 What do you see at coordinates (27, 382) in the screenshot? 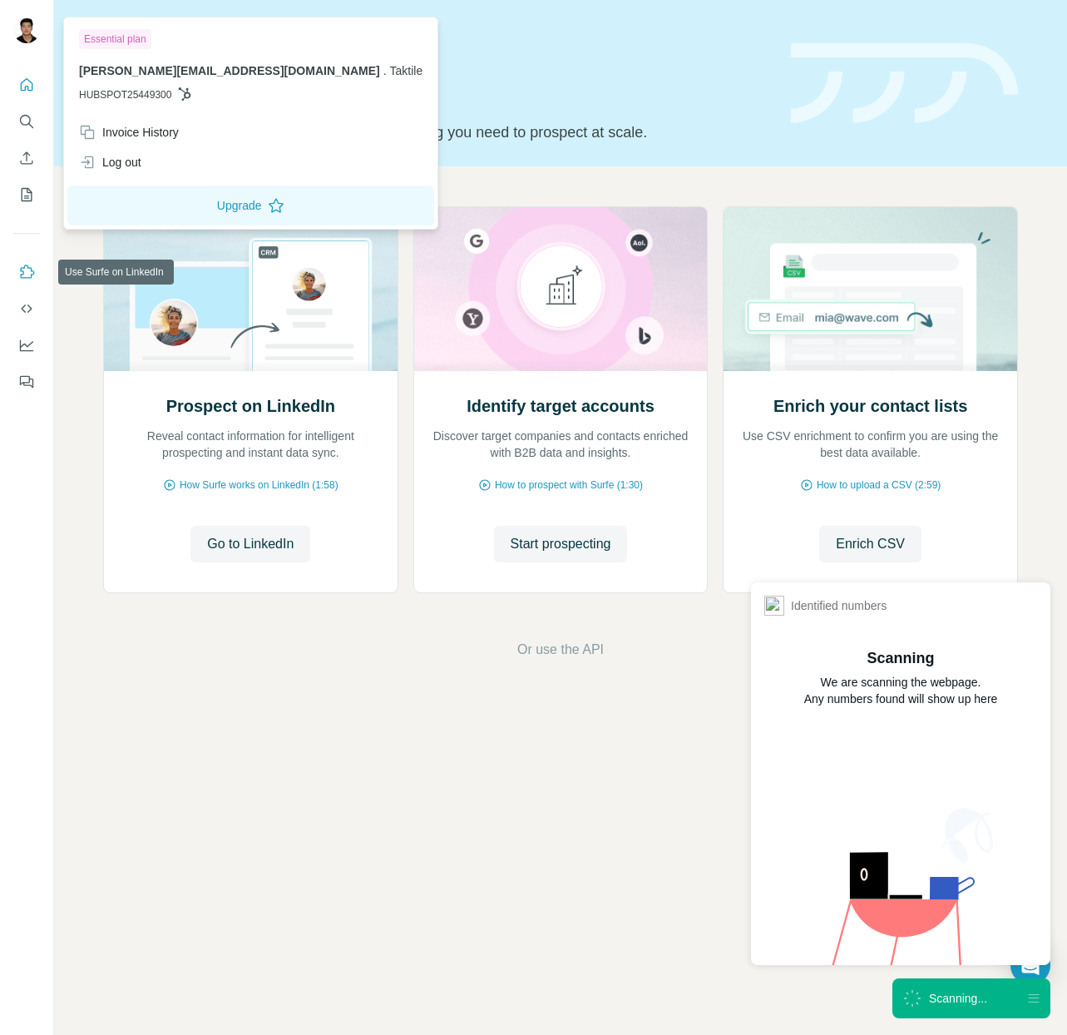
I see `button: Feedback` at bounding box center [27, 382].